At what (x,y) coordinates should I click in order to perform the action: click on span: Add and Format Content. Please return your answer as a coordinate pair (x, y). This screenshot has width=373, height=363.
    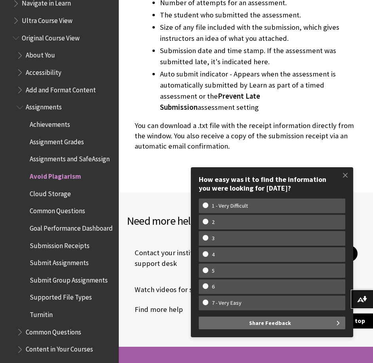
    Looking at the image, I should click on (61, 88).